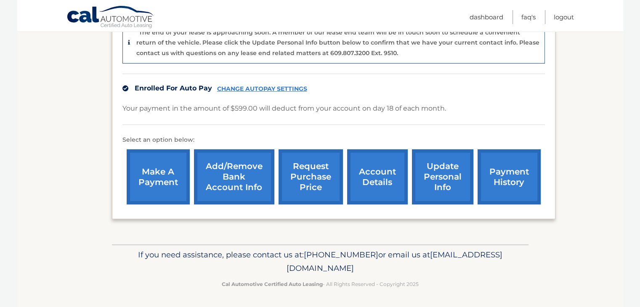 The height and width of the screenshot is (307, 640). What do you see at coordinates (234, 177) in the screenshot?
I see `a: Add/Remove bank account info` at bounding box center [234, 177].